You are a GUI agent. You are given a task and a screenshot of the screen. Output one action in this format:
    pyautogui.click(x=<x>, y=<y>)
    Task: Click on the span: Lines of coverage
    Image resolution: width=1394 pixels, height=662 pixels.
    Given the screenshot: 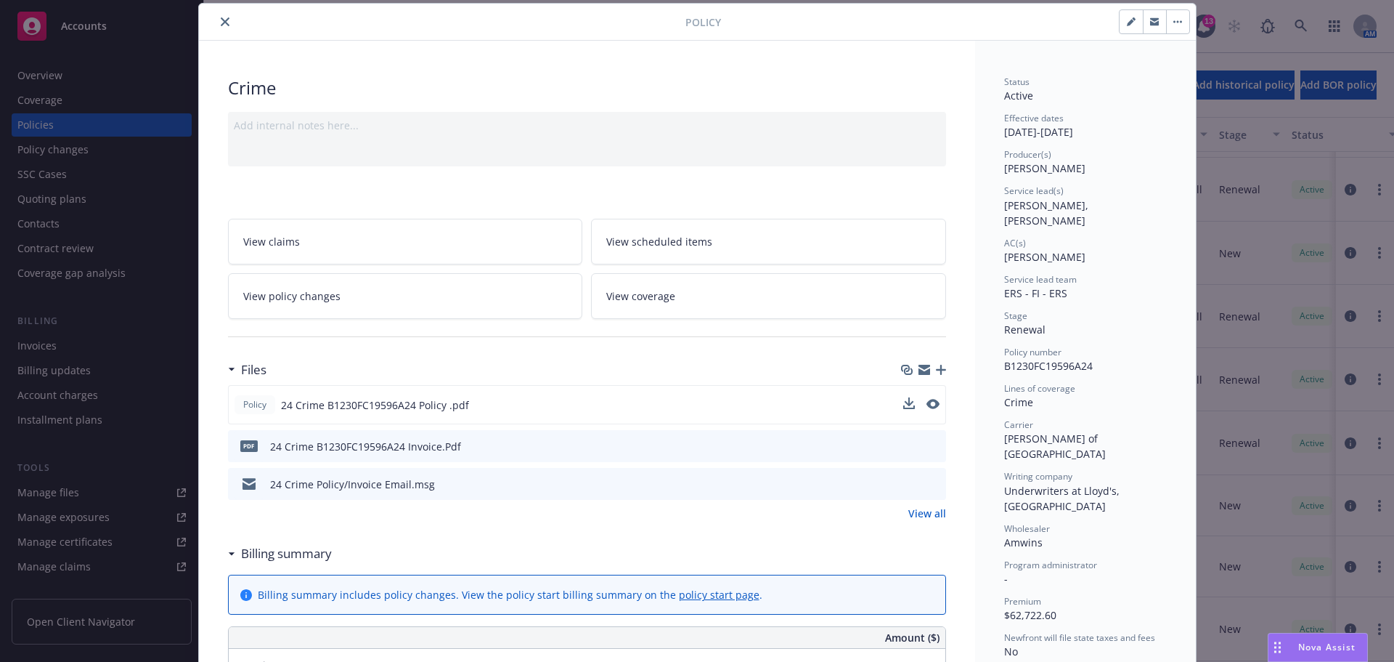 What is the action you would take?
    pyautogui.click(x=1040, y=388)
    